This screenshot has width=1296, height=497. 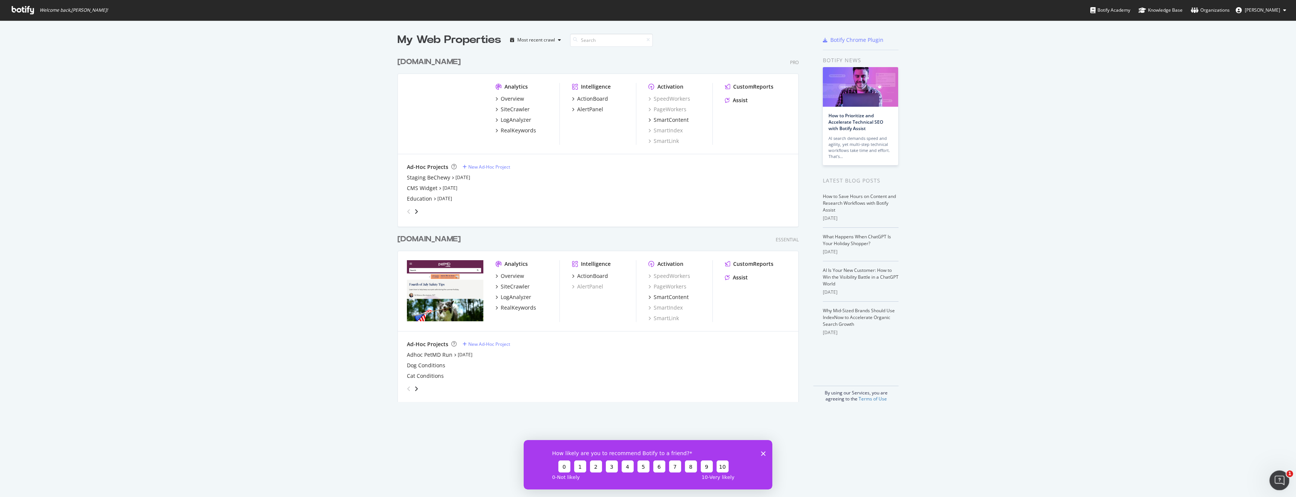 What do you see at coordinates (416, 211) in the screenshot?
I see `div: angle-right` at bounding box center [416, 211].